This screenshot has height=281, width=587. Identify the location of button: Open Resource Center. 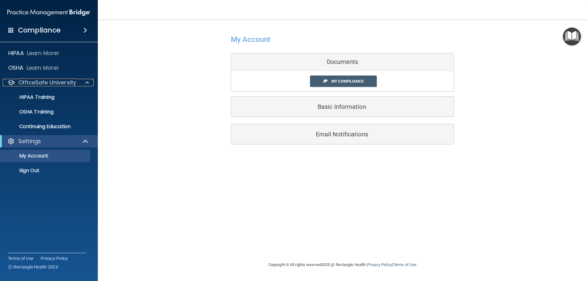
(572, 36).